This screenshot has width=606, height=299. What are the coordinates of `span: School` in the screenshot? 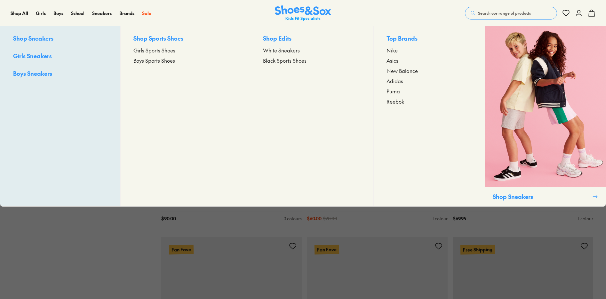 It's located at (78, 13).